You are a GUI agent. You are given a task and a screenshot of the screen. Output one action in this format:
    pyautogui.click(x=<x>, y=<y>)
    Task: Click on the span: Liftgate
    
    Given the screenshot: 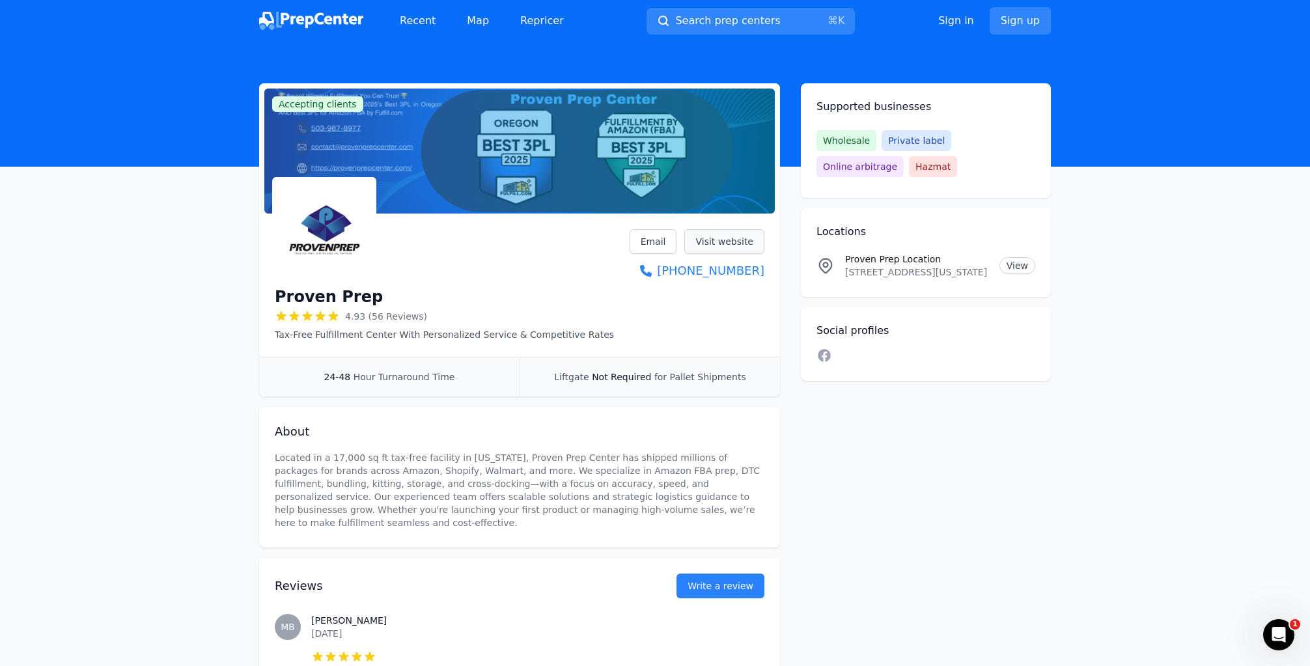 What is the action you would take?
    pyautogui.click(x=571, y=377)
    